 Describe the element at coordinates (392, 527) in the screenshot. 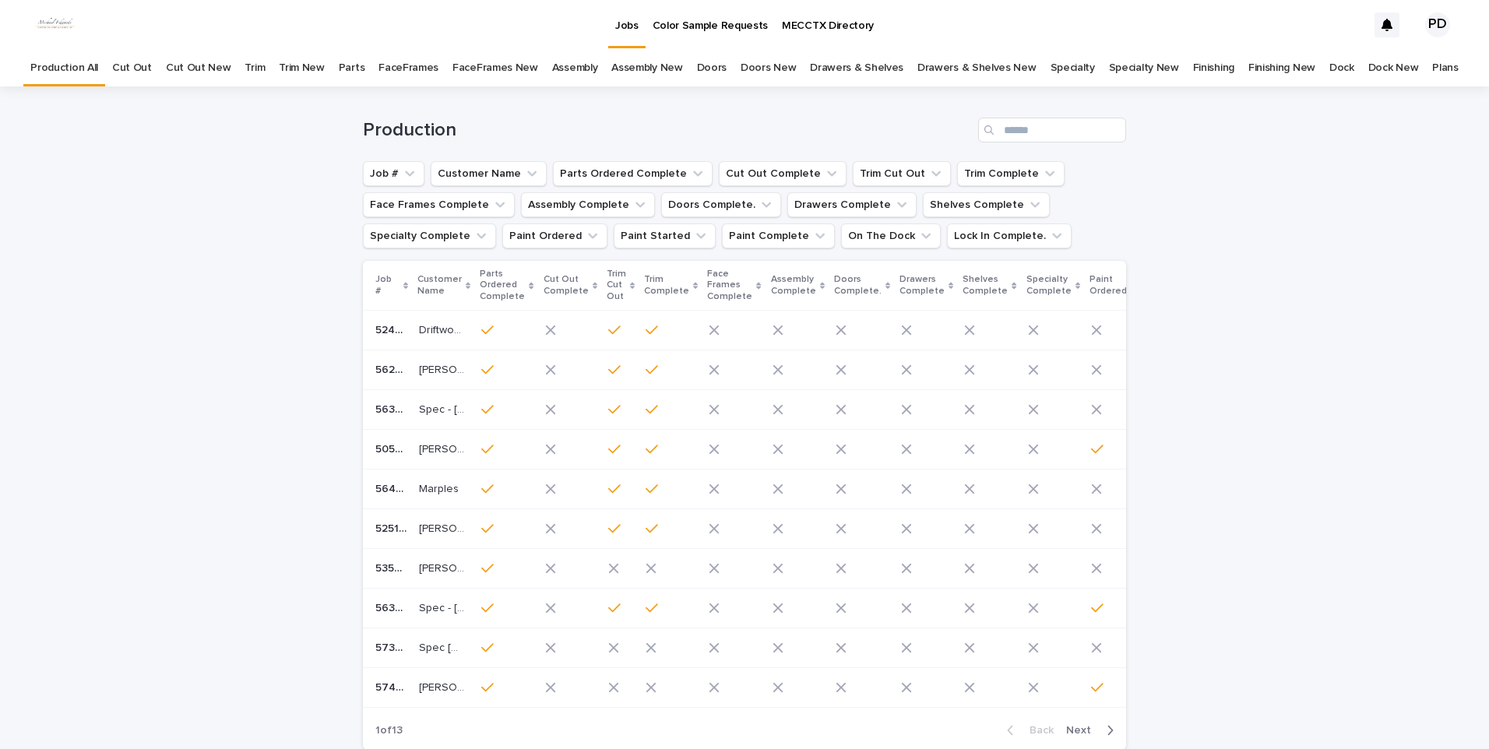

I see `p: 5251-F1` at that location.